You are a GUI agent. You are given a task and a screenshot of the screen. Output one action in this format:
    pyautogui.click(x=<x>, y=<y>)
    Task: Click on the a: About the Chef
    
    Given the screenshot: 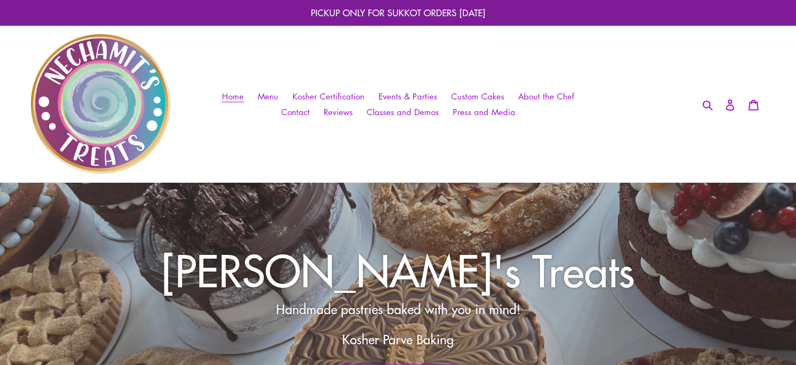 What is the action you would take?
    pyautogui.click(x=546, y=96)
    